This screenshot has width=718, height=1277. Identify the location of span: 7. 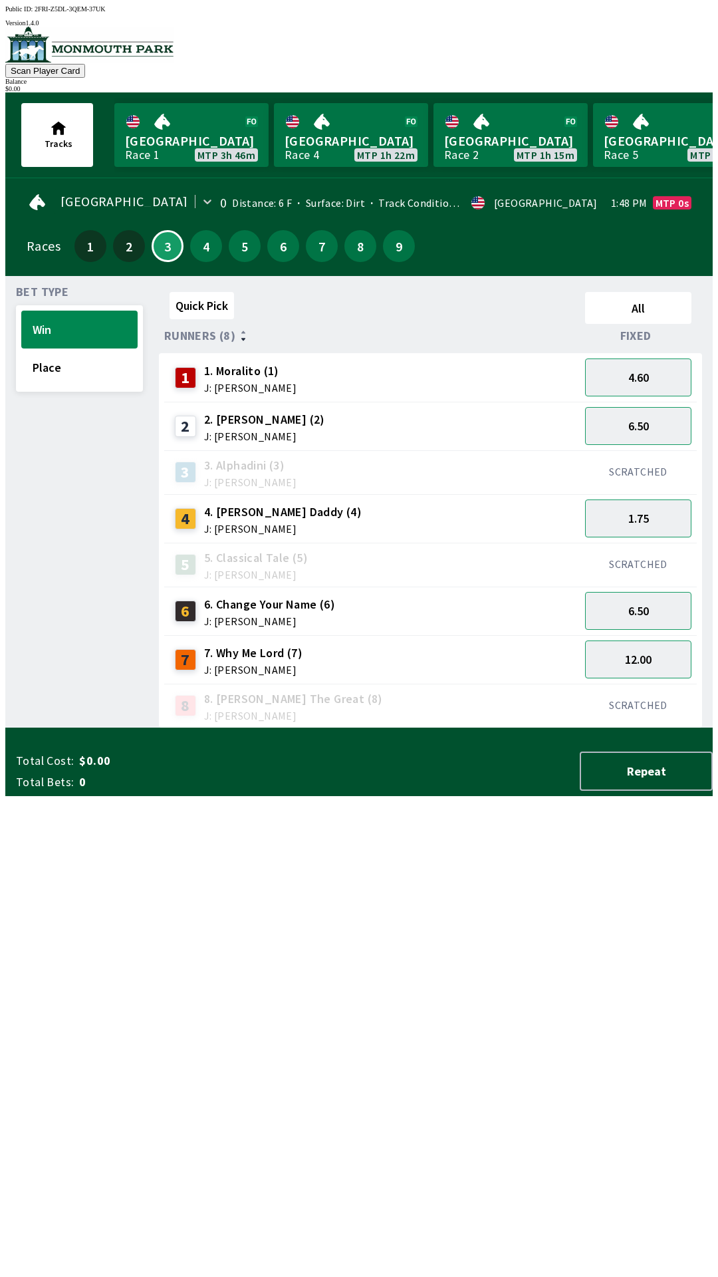
(322, 246).